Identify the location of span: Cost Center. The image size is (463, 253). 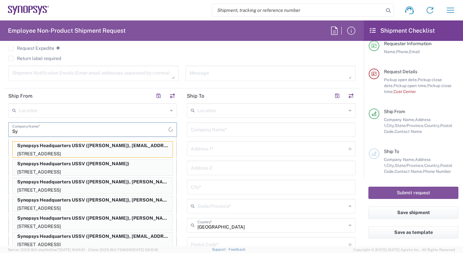
(405, 92).